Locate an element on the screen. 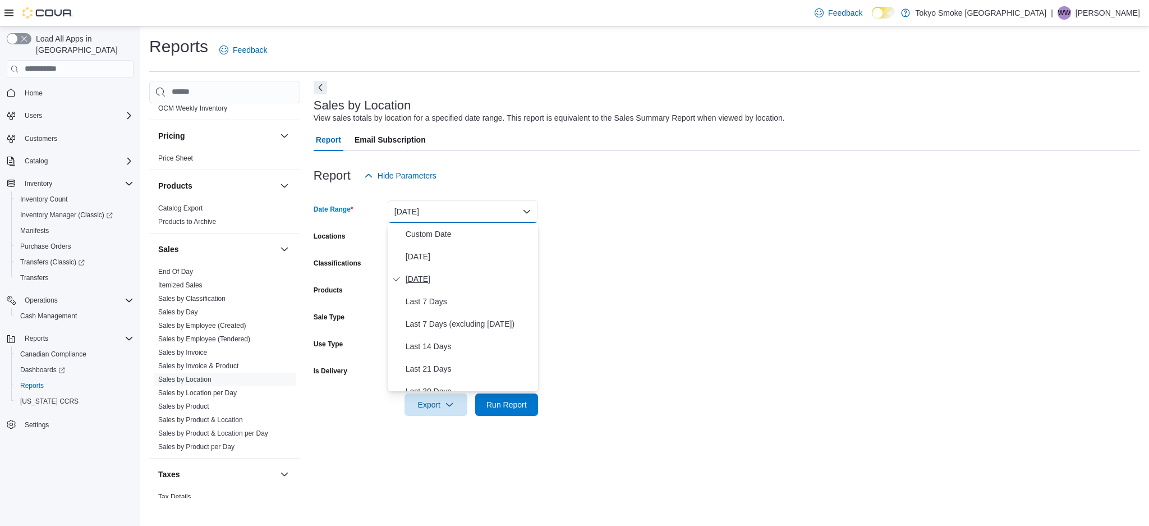 This screenshot has width=1149, height=526. span: Manifests is located at coordinates (34, 231).